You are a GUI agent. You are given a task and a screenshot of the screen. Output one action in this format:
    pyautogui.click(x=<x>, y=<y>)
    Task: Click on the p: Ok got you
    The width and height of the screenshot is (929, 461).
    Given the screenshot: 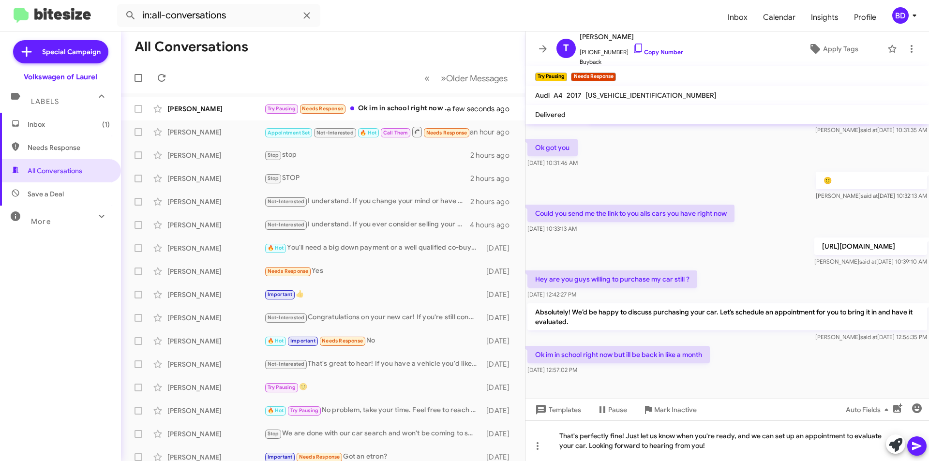 What is the action you would take?
    pyautogui.click(x=553, y=148)
    